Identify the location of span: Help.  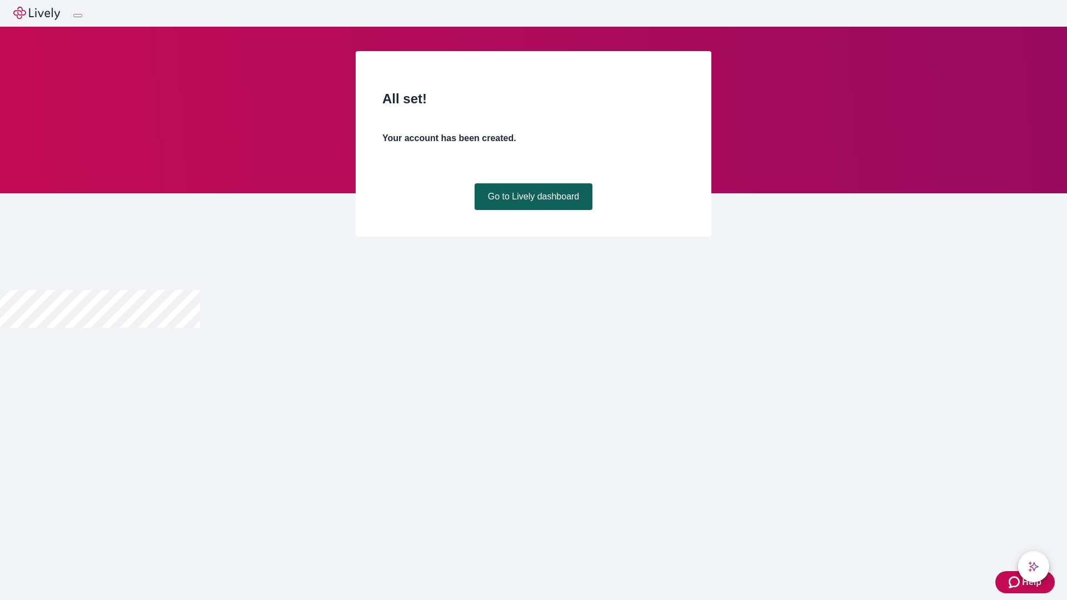
(1032, 582).